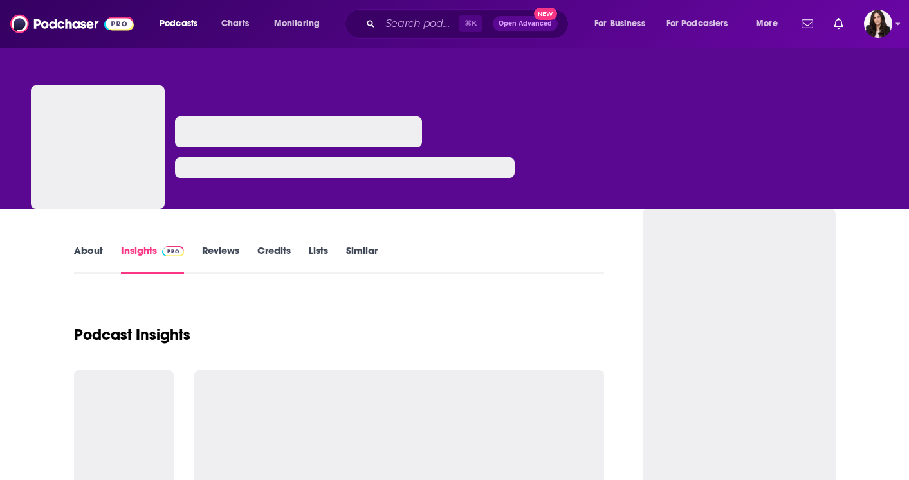  What do you see at coordinates (545, 14) in the screenshot?
I see `span: New` at bounding box center [545, 14].